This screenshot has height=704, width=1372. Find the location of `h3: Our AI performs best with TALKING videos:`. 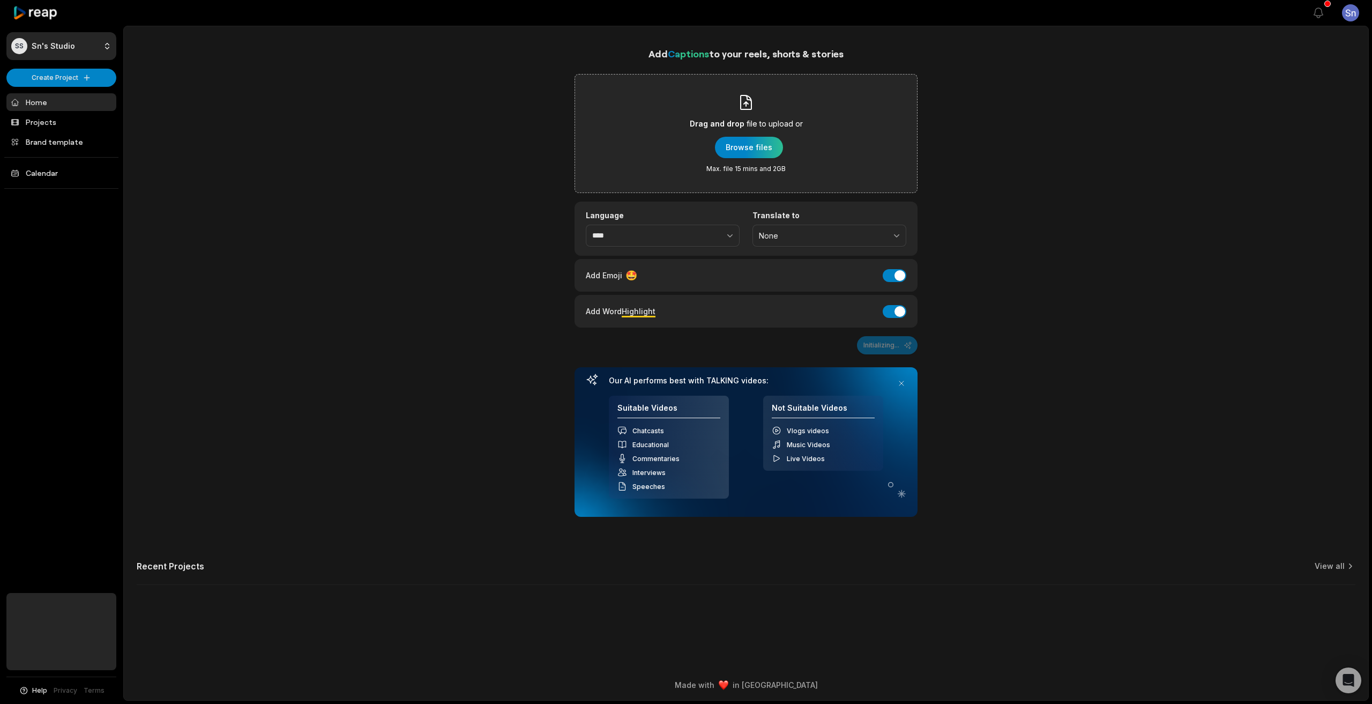

h3: Our AI performs best with TALKING videos: is located at coordinates (746, 381).